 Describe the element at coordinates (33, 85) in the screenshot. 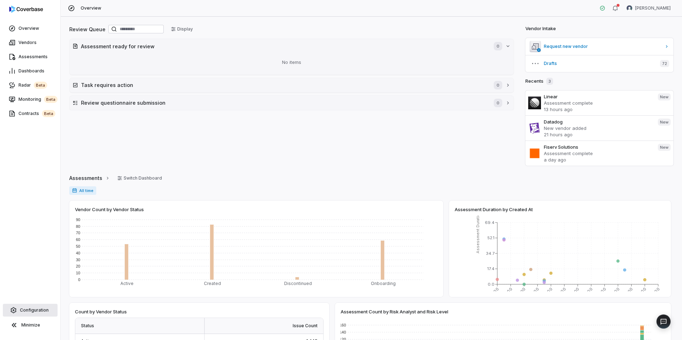

I see `span: Radar` at that location.